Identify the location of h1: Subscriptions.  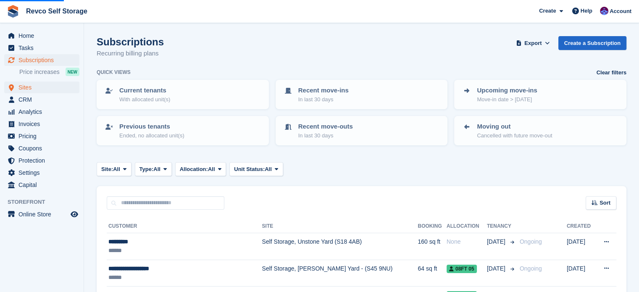
(130, 42).